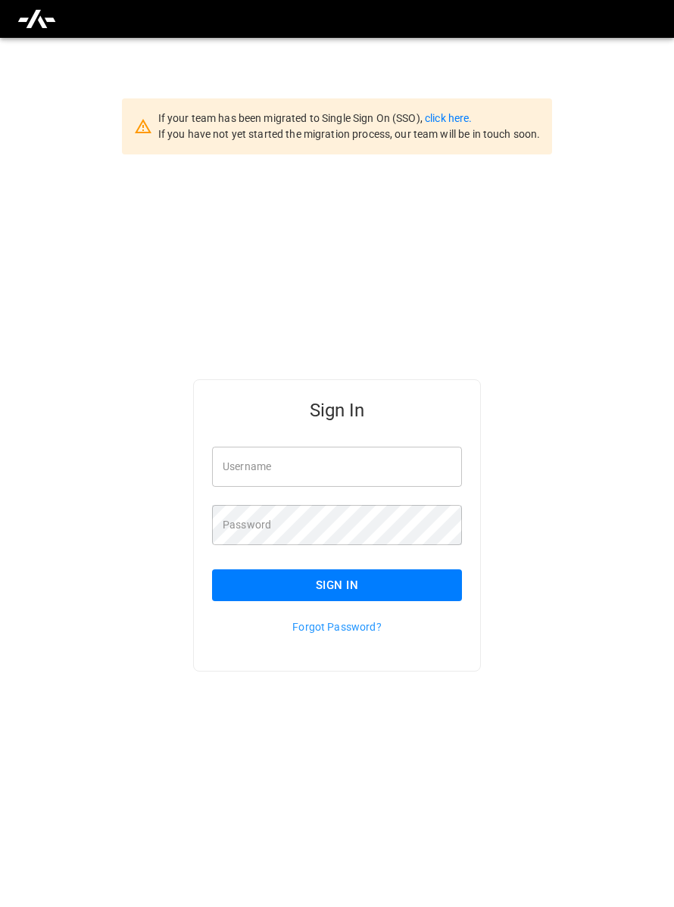  Describe the element at coordinates (337, 410) in the screenshot. I see `h5: Sign In` at that location.